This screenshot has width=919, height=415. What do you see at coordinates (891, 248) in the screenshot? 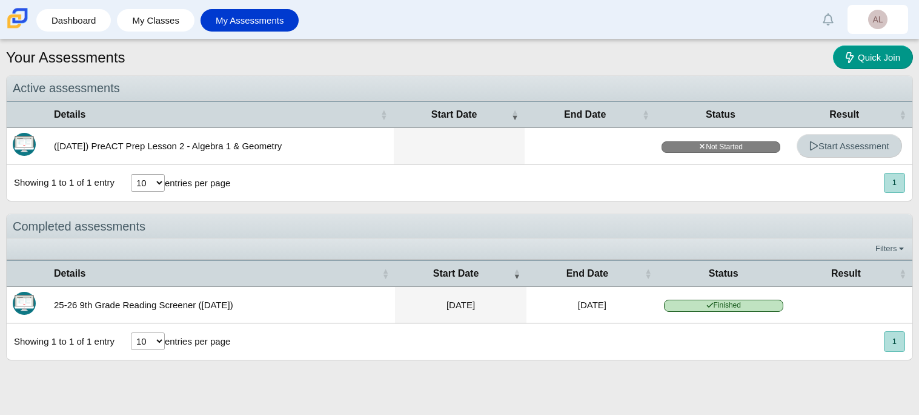
I see `a: Filters` at bounding box center [891, 248].